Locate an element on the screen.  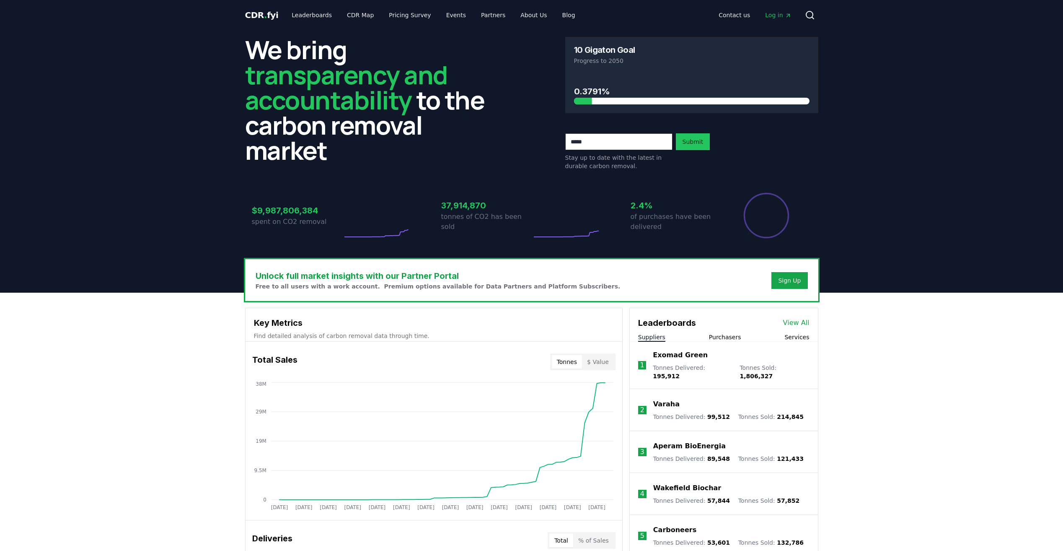
span: 195,912 is located at coordinates (666, 376).